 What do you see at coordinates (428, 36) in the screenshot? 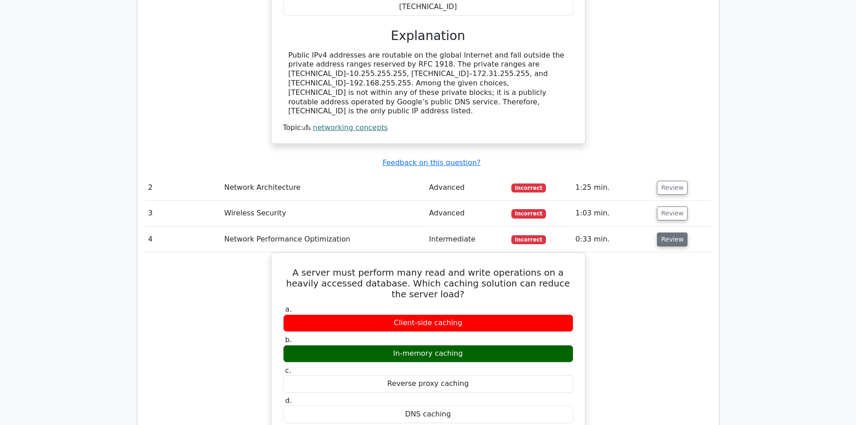
I see `h3: Explanation` at bounding box center [428, 36].